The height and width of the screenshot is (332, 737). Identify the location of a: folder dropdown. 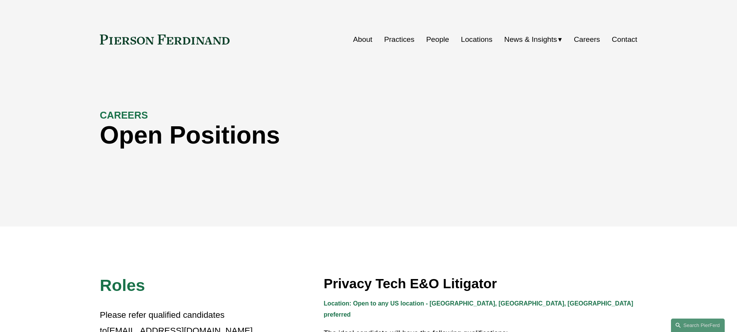
(533, 40).